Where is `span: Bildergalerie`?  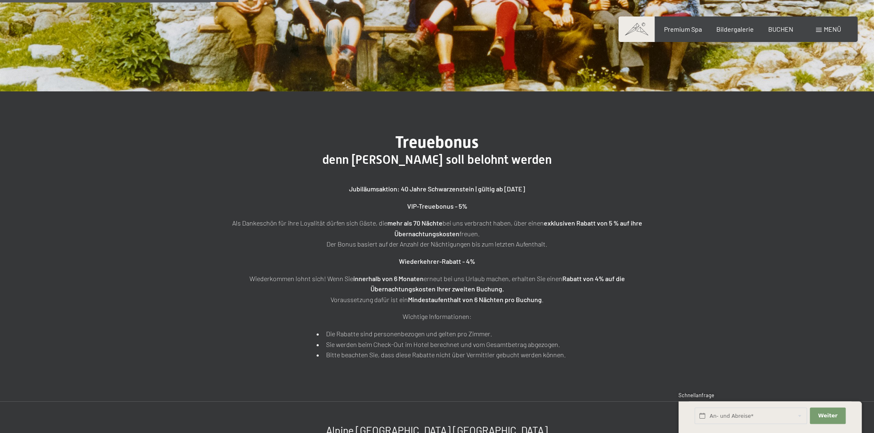
span: Bildergalerie is located at coordinates (735, 29).